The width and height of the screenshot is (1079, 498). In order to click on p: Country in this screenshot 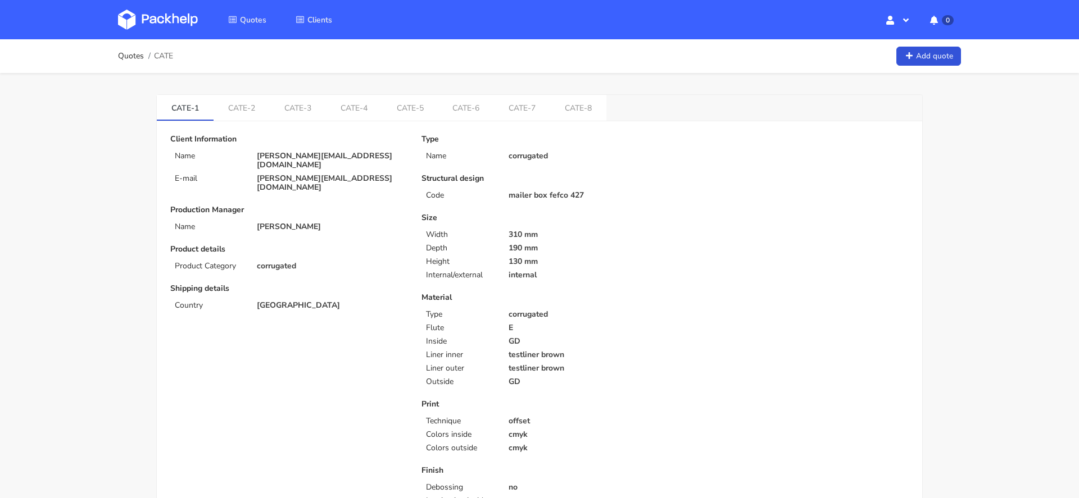, I will do `click(209, 306)`.